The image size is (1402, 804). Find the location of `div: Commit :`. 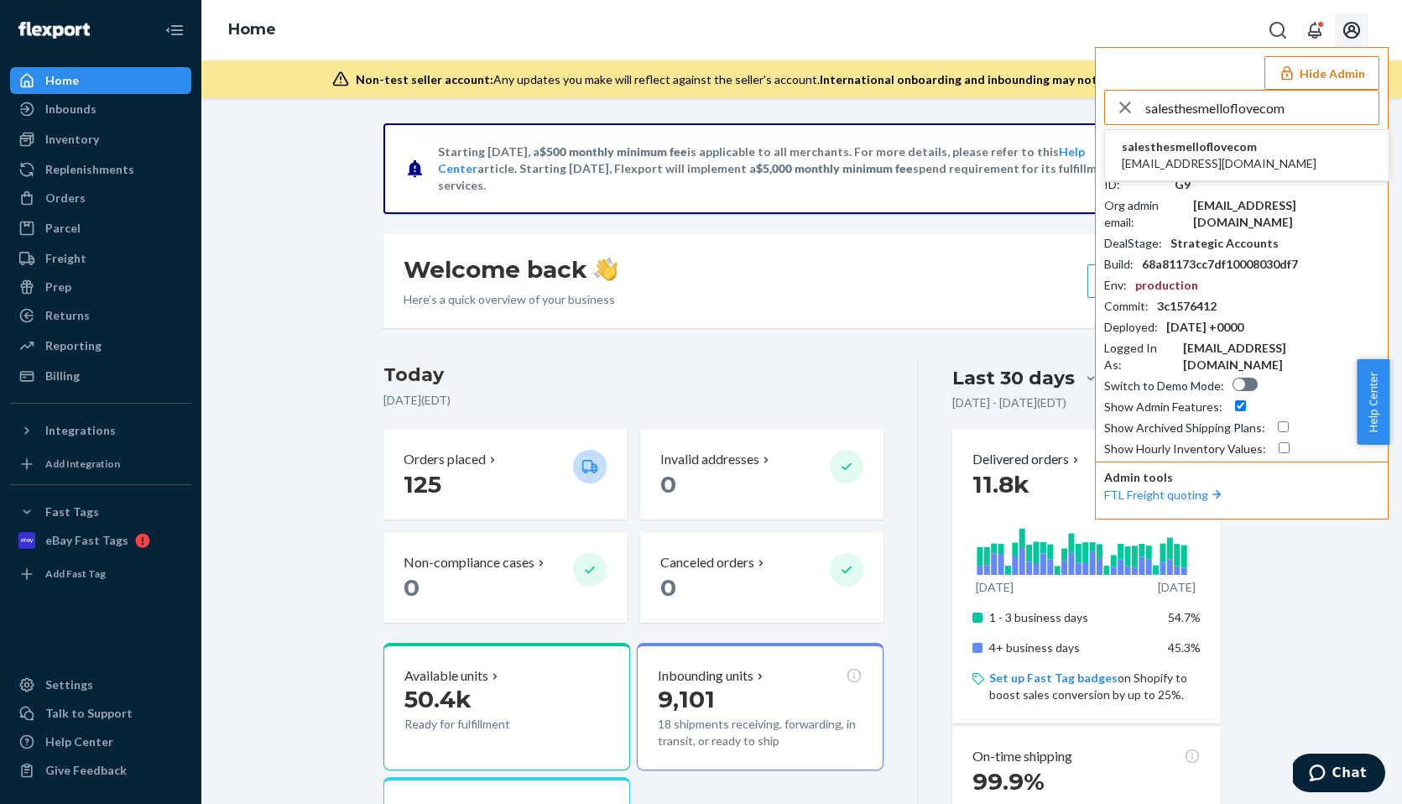

div: Commit : is located at coordinates (1126, 306).